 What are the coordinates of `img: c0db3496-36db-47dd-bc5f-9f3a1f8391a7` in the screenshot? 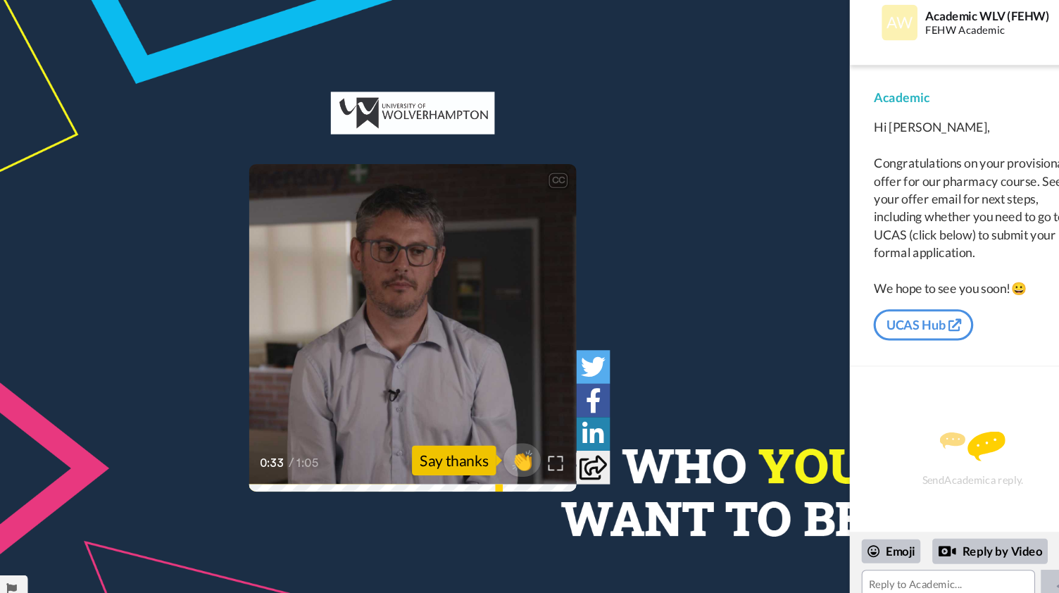 It's located at (413, 125).